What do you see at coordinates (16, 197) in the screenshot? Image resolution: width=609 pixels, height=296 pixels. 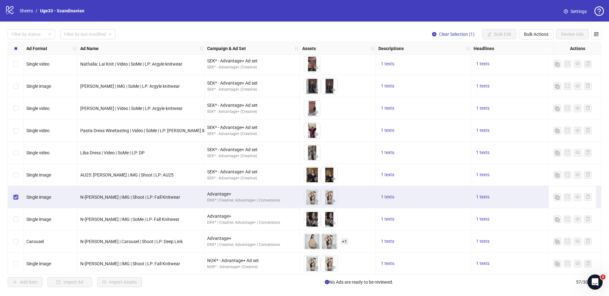 I see `div: Select row 49` at bounding box center [16, 197].